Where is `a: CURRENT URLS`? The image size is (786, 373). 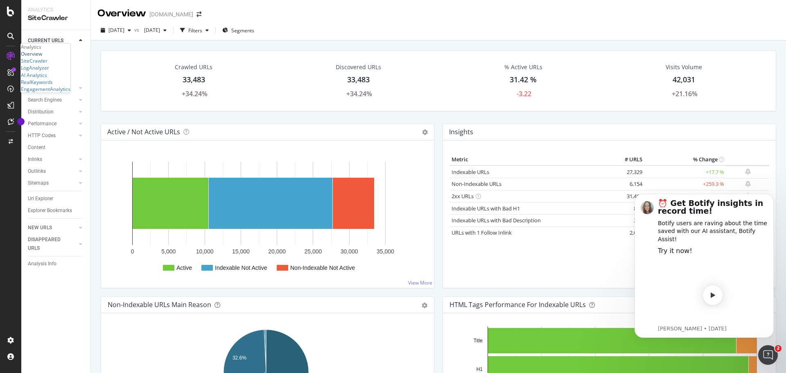 a: CURRENT URLS is located at coordinates (52, 41).